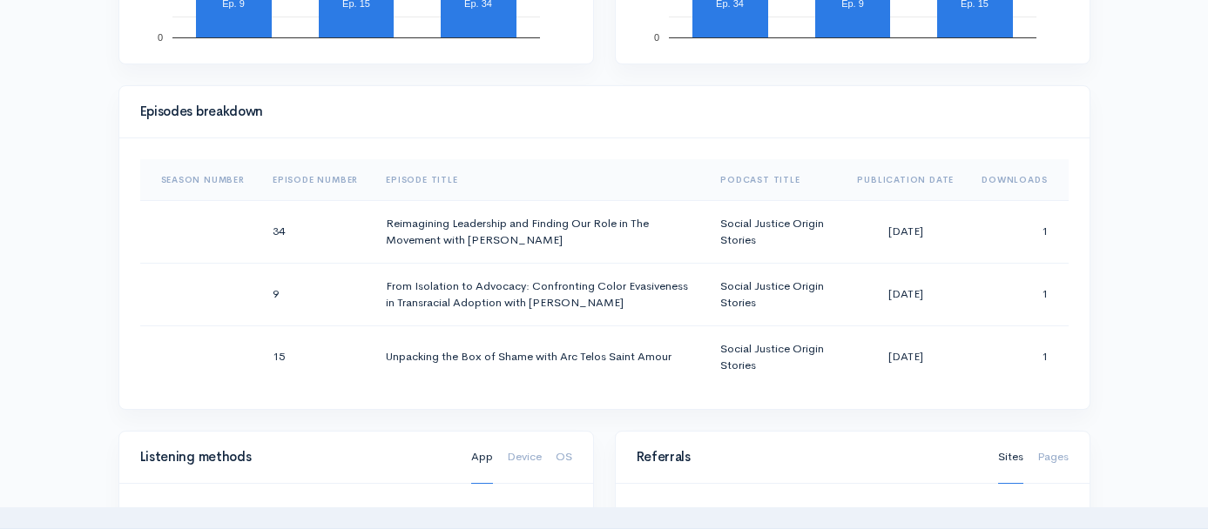 The height and width of the screenshot is (529, 1208). Describe the element at coordinates (806, 457) in the screenshot. I see `h4: Referrals` at that location.